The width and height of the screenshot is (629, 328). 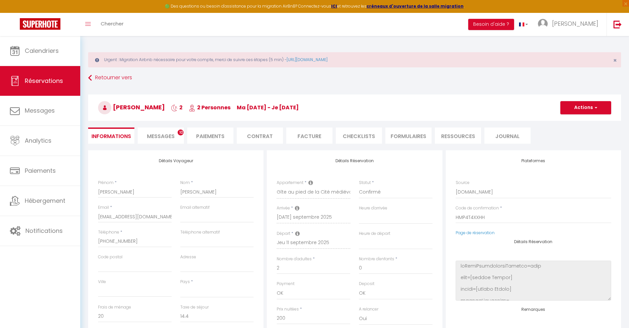 I want to click on span: Réservations, so click(x=44, y=81).